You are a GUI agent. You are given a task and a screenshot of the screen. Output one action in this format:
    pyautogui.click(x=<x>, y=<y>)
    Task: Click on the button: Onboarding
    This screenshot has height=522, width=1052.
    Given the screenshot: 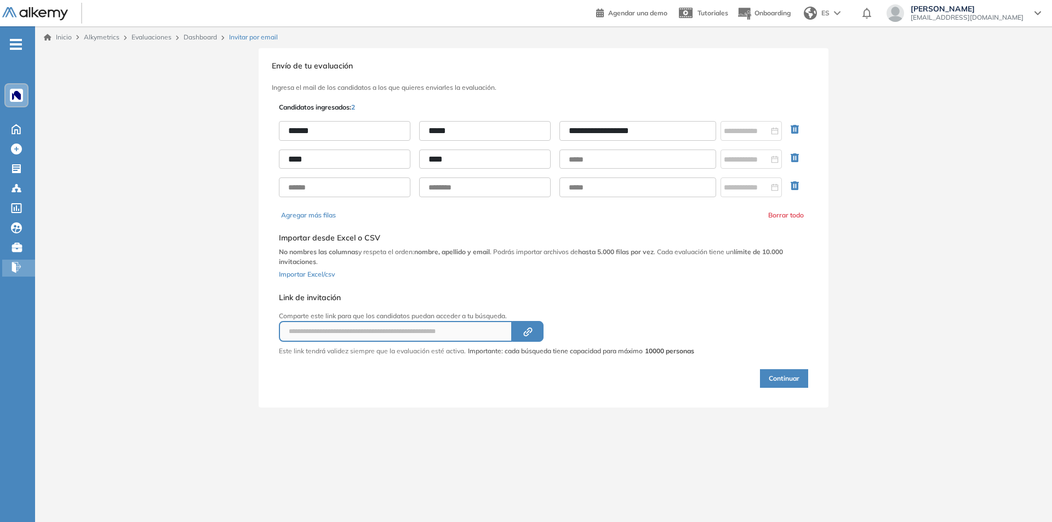 What is the action you would take?
    pyautogui.click(x=764, y=13)
    